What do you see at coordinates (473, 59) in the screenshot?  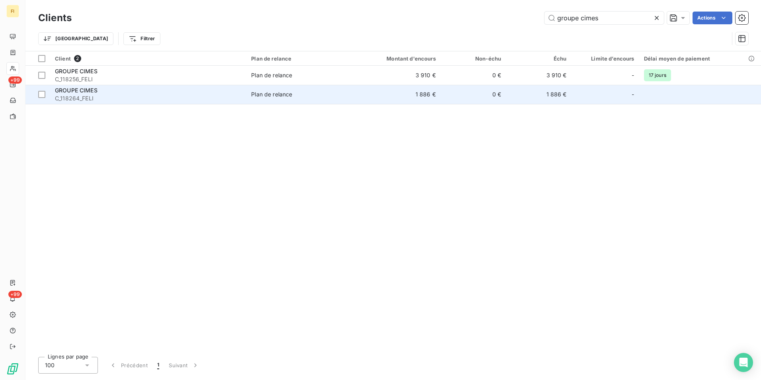 I see `div: Non-échu` at bounding box center [473, 59].